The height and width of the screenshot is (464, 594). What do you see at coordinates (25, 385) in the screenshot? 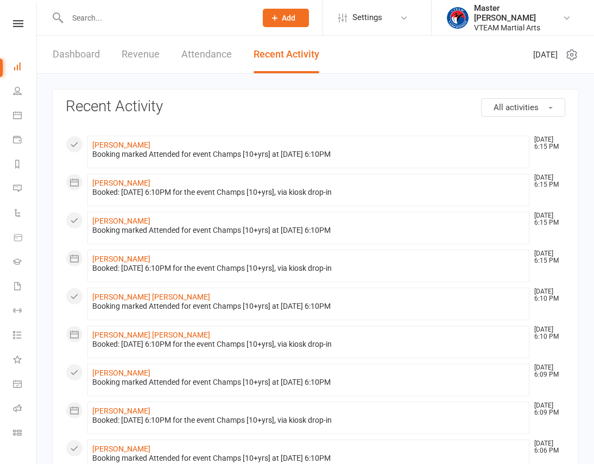
I see `a: General attendance kiosk mode` at bounding box center [25, 385].